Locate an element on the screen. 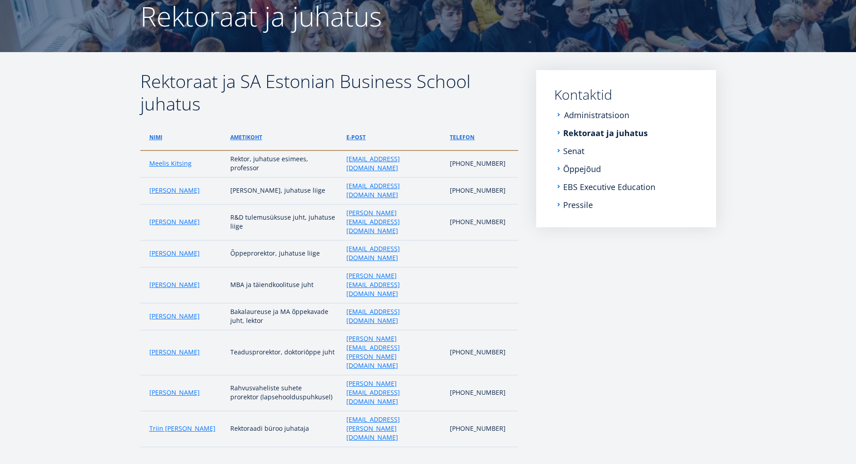 The width and height of the screenshot is (856, 464). a: Kontaktid is located at coordinates (626, 95).